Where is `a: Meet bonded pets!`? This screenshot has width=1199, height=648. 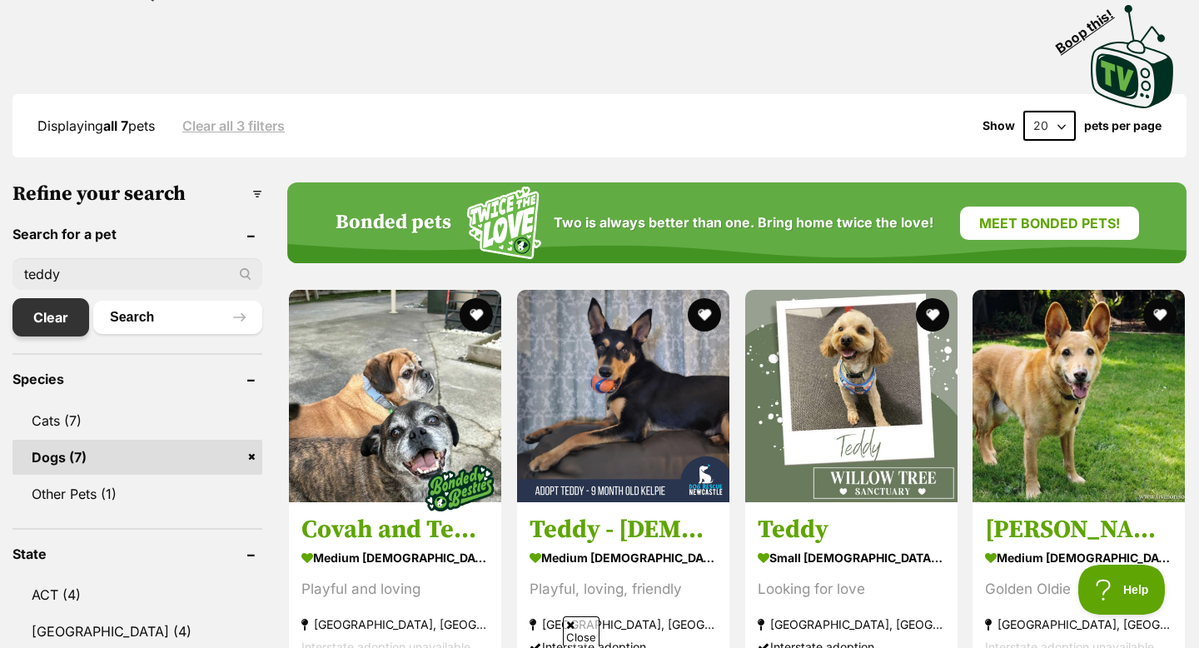
a: Meet bonded pets! is located at coordinates (1049, 223).